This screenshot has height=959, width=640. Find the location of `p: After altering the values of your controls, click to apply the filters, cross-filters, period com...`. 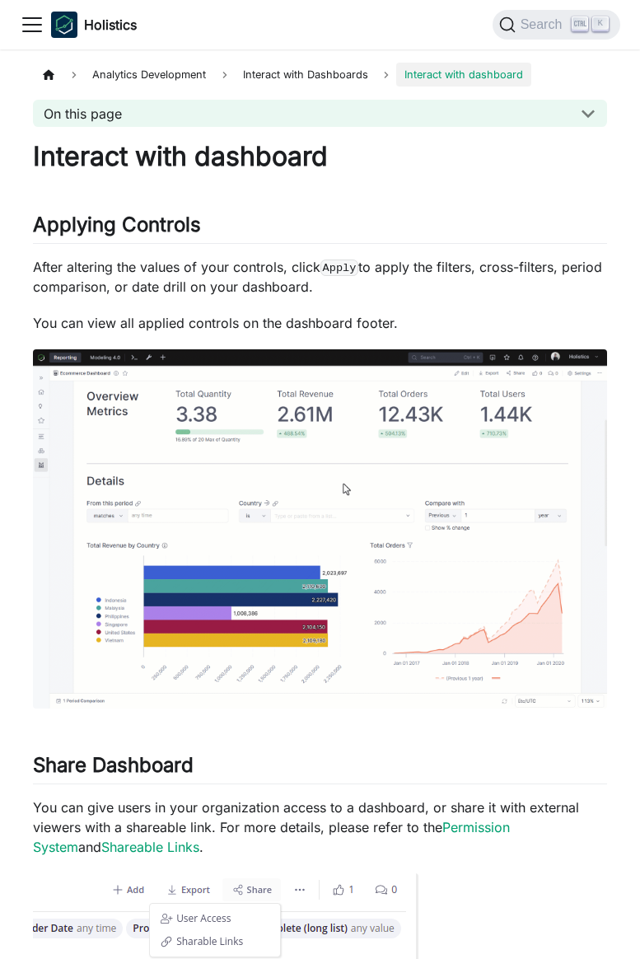

p: After altering the values of your controls, click to apply the filters, cross-filters, period com... is located at coordinates (320, 277).